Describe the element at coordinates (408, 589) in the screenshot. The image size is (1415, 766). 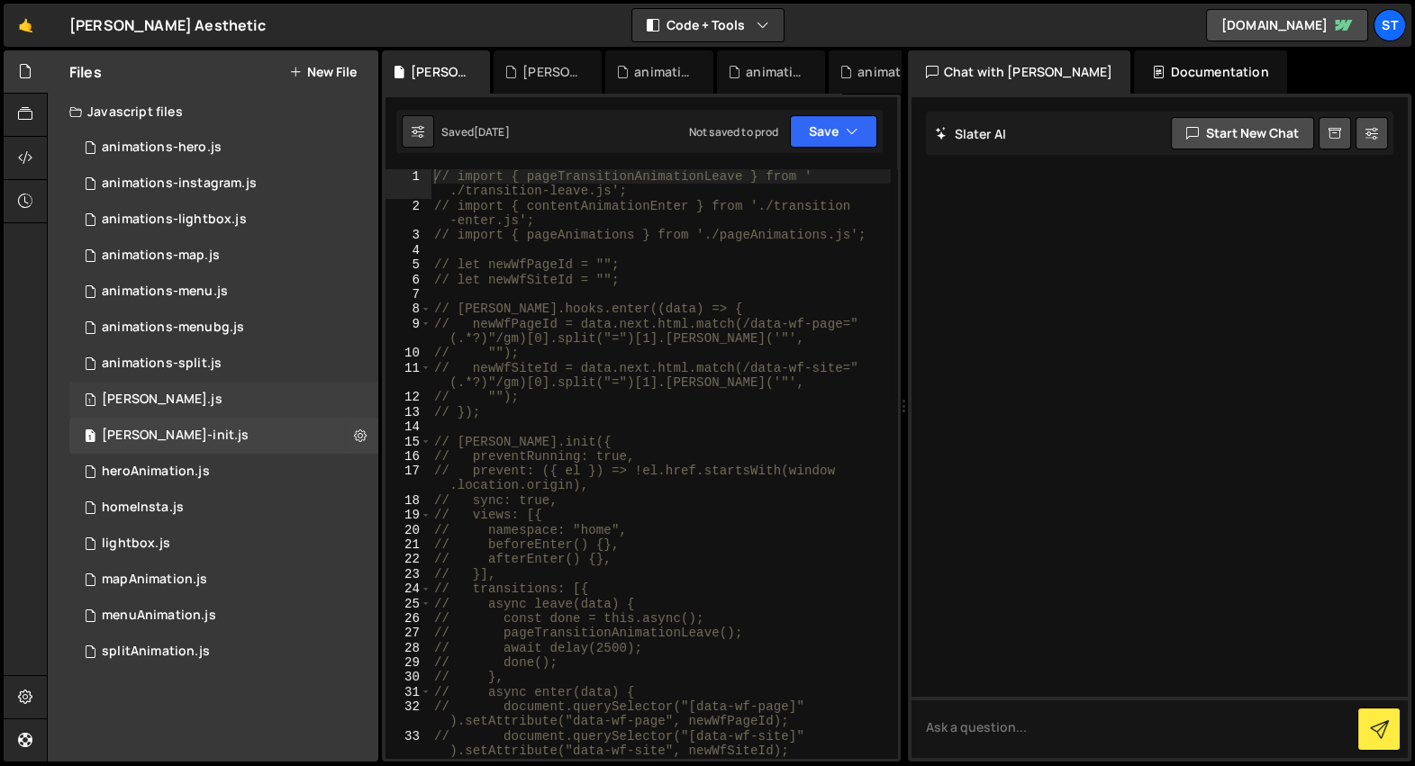
I see `div: 24` at that location.